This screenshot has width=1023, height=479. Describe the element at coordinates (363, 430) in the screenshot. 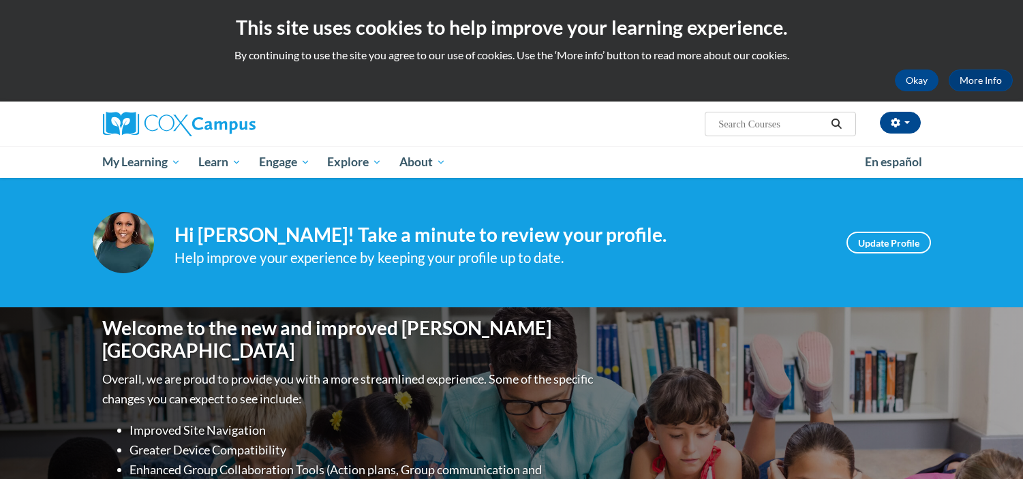

I see `li: Improved Site Navigation` at that location.